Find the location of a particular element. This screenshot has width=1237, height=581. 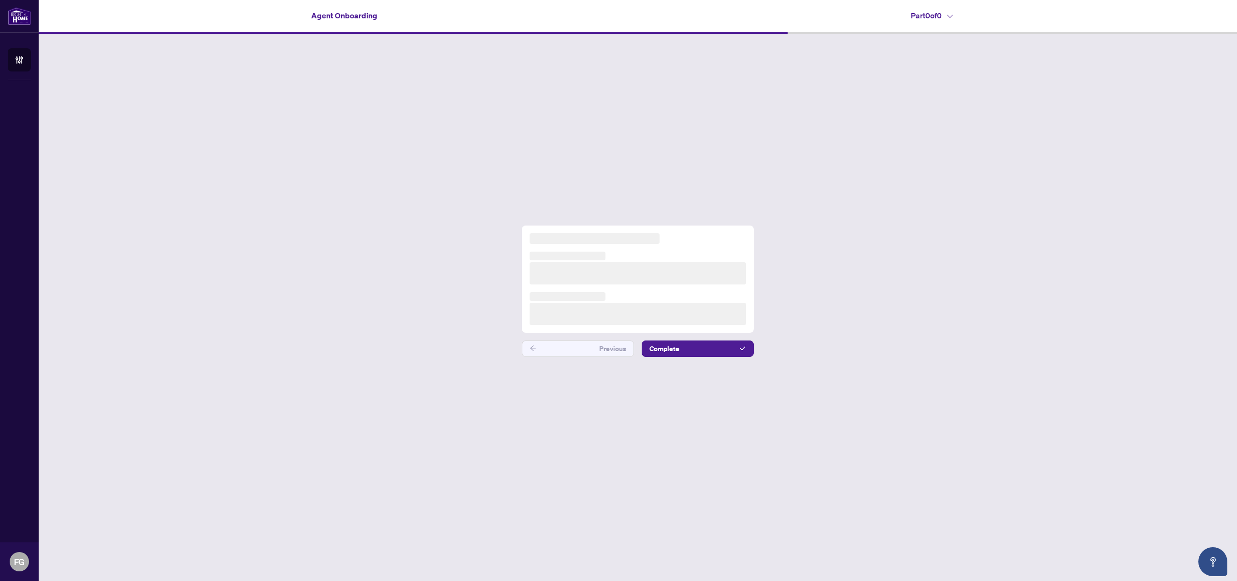

button: Complete is located at coordinates (698, 349).